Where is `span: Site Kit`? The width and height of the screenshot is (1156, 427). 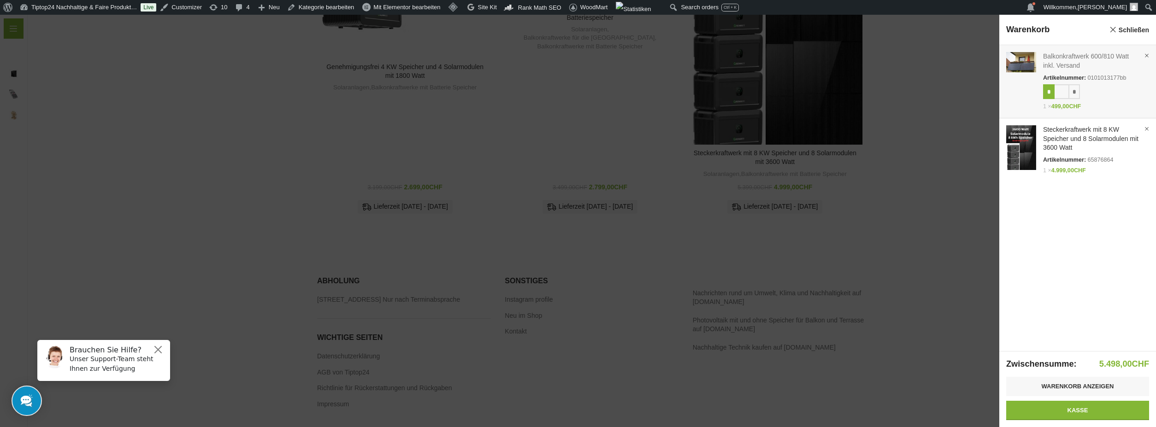
span: Site Kit is located at coordinates (487, 7).